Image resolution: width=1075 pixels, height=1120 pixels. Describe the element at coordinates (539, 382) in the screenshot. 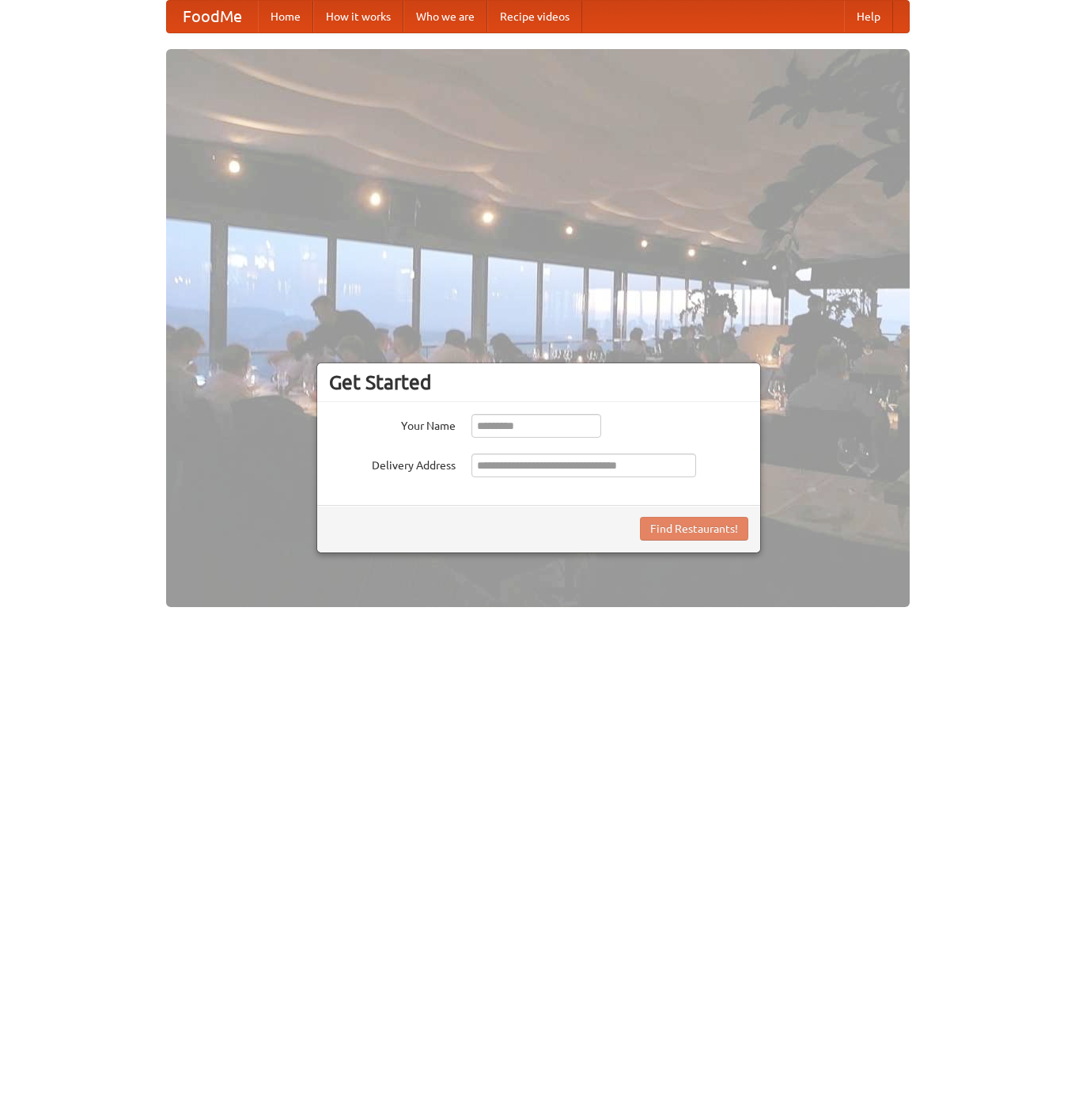

I see `h3: Get Started` at that location.